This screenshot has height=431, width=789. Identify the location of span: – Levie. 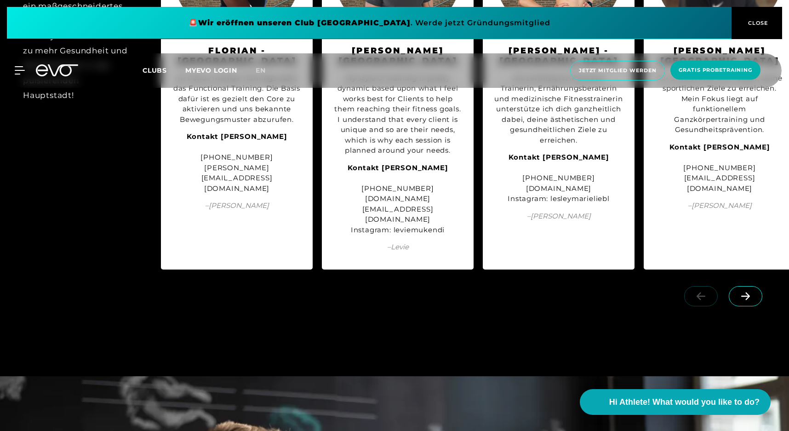
(397, 247).